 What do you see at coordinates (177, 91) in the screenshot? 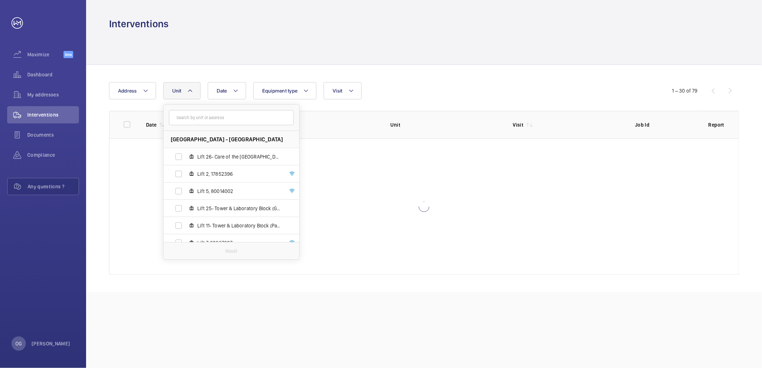
I see `span: Unit` at bounding box center [177, 91].